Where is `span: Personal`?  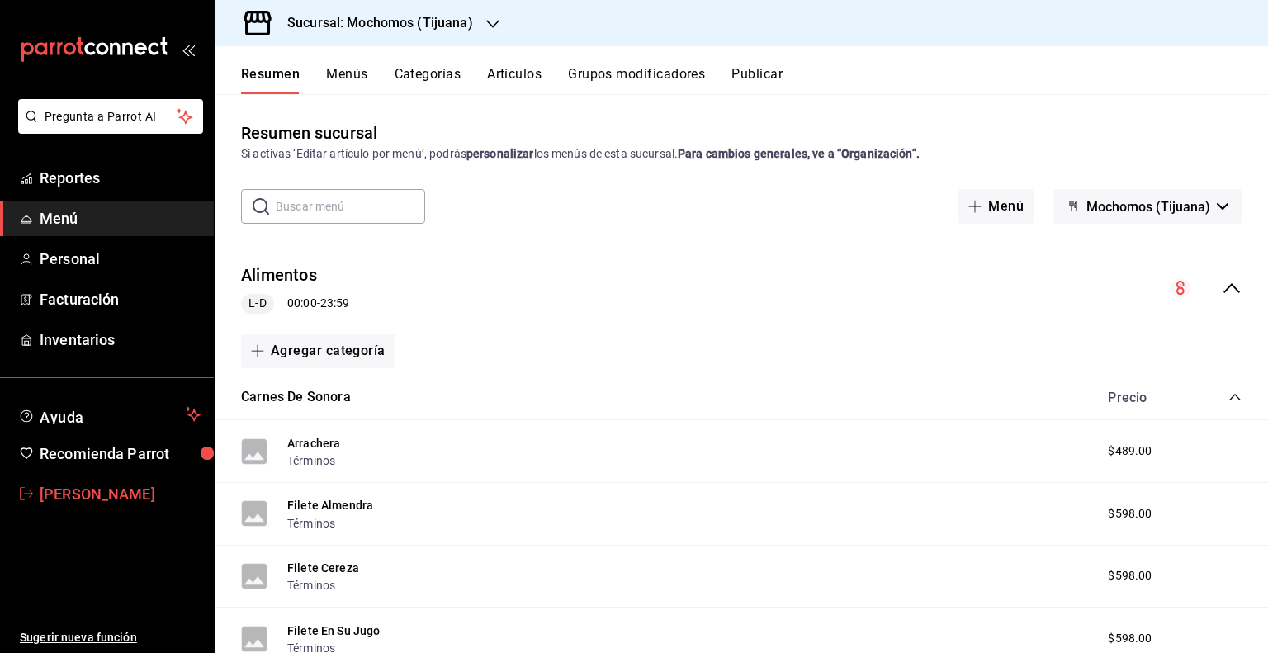
span: Personal is located at coordinates (120, 258).